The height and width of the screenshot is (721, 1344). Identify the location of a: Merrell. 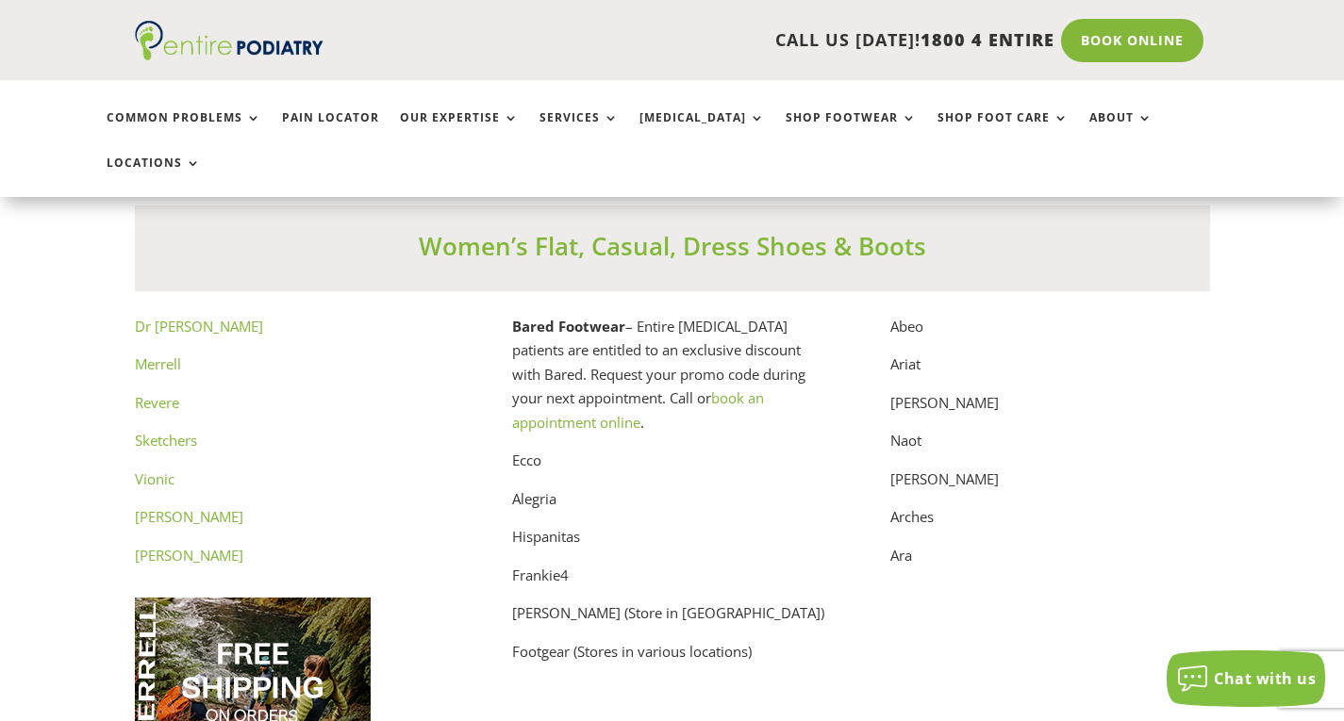
(157, 364).